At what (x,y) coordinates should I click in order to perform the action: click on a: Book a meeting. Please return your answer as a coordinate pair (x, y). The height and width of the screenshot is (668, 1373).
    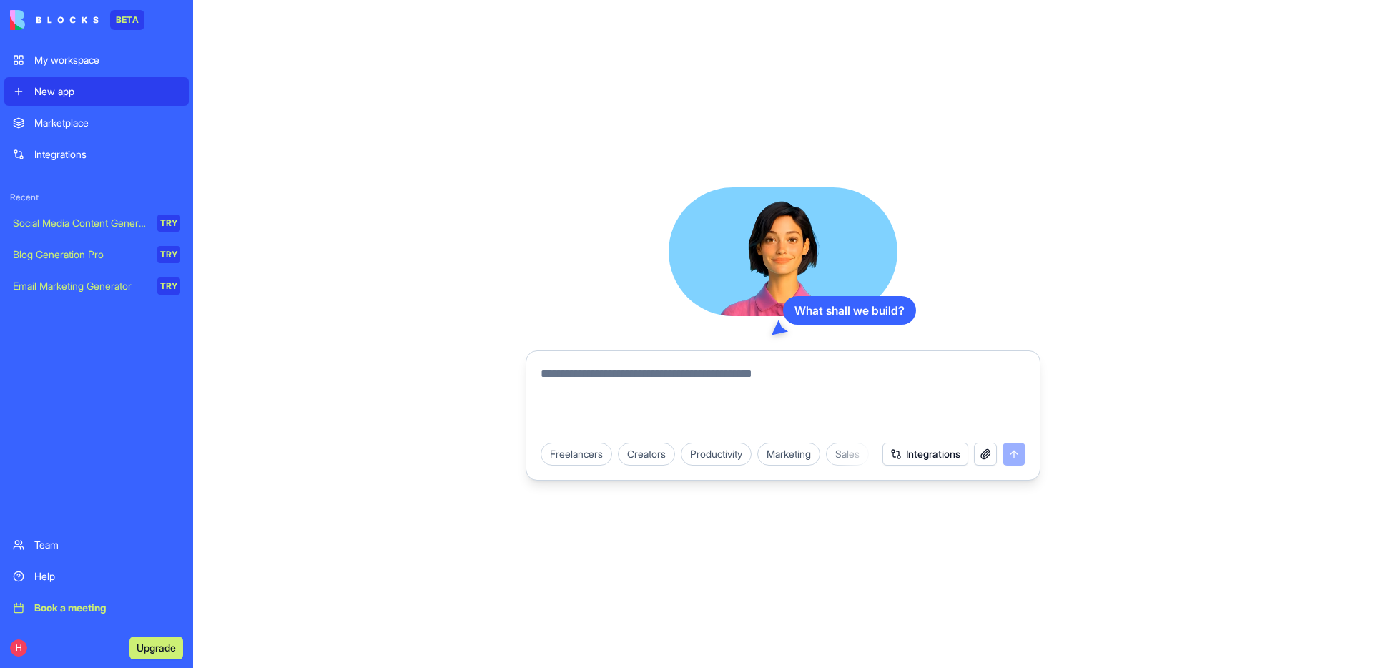
    Looking at the image, I should click on (97, 608).